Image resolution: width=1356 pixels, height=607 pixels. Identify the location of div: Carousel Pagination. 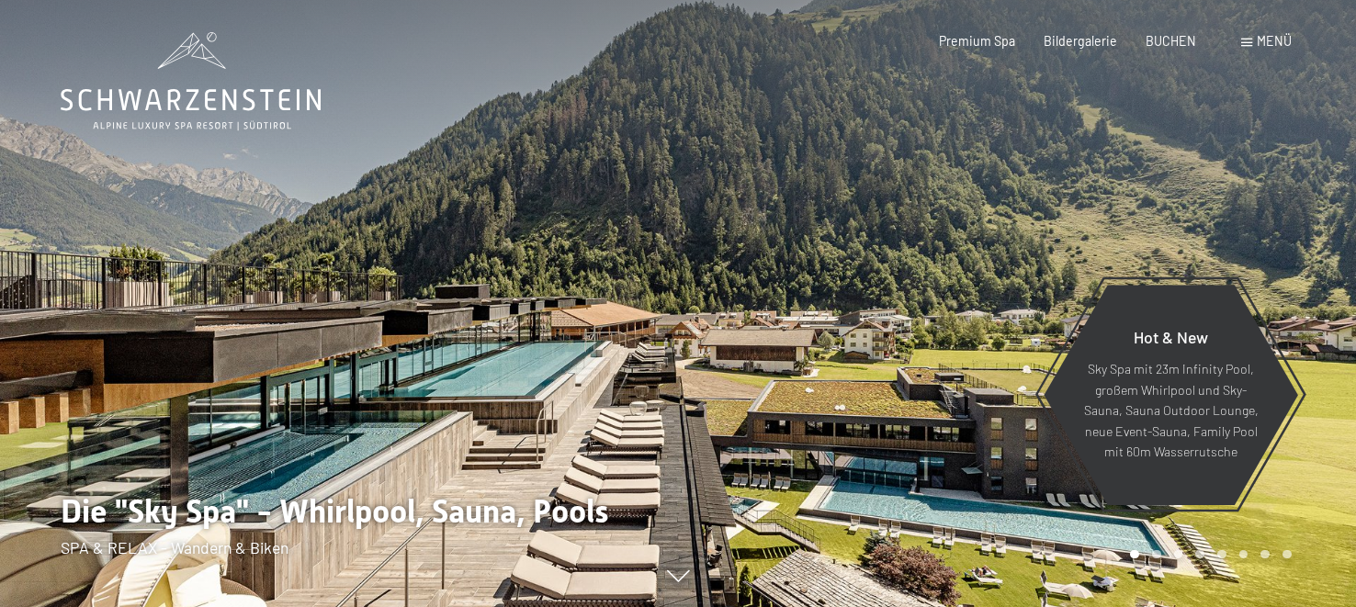
(1207, 555).